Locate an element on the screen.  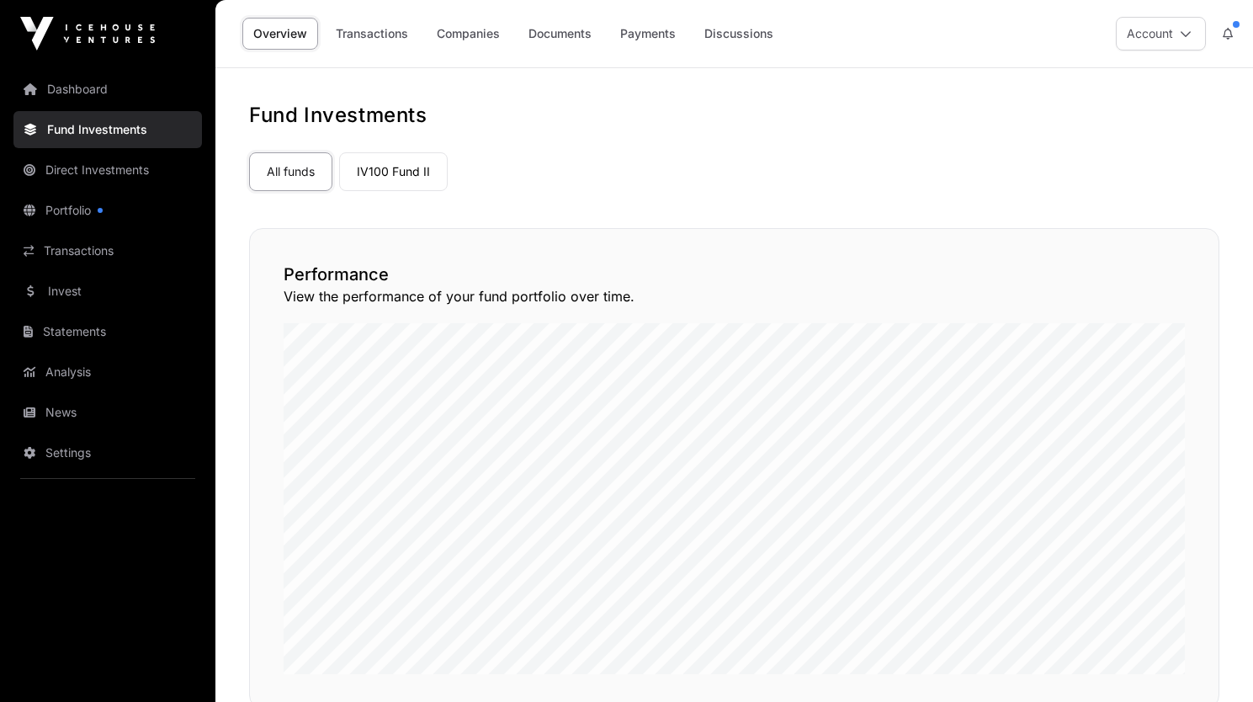
a: All funds is located at coordinates (290, 172).